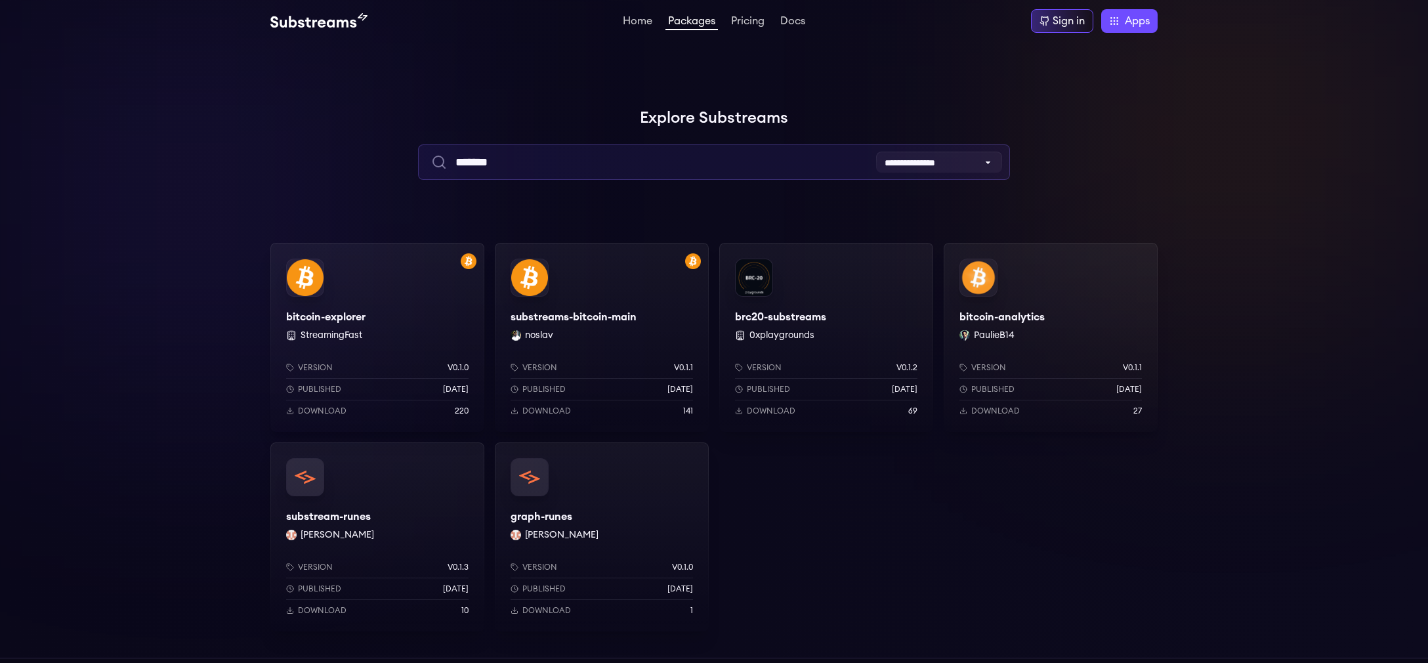 This screenshot has width=1428, height=663. I want to click on p: 10, so click(465, 611).